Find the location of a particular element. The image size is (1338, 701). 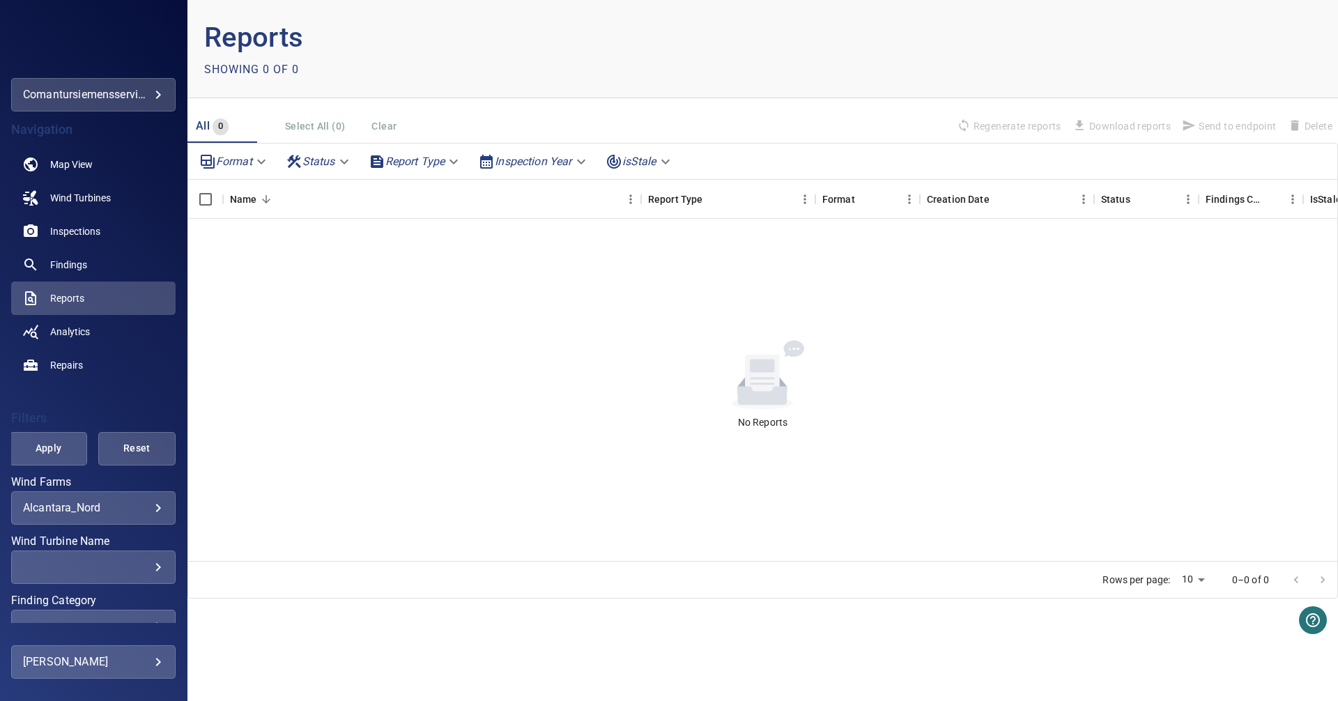

label: Finding Category is located at coordinates (93, 601).